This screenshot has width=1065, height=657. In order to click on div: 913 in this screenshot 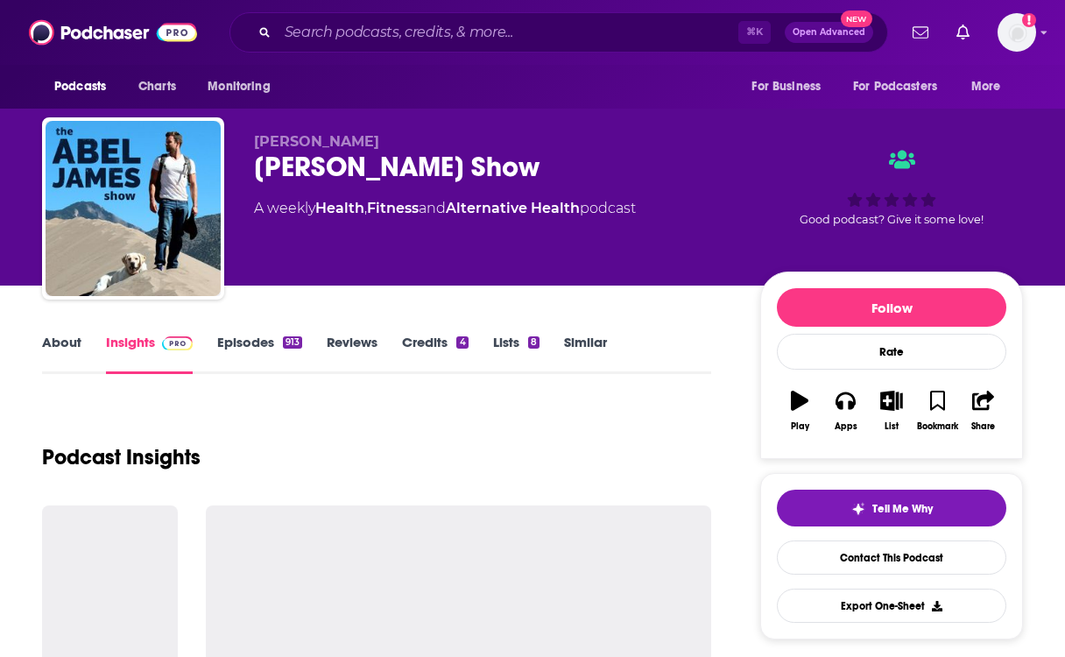, I will do `click(293, 343)`.